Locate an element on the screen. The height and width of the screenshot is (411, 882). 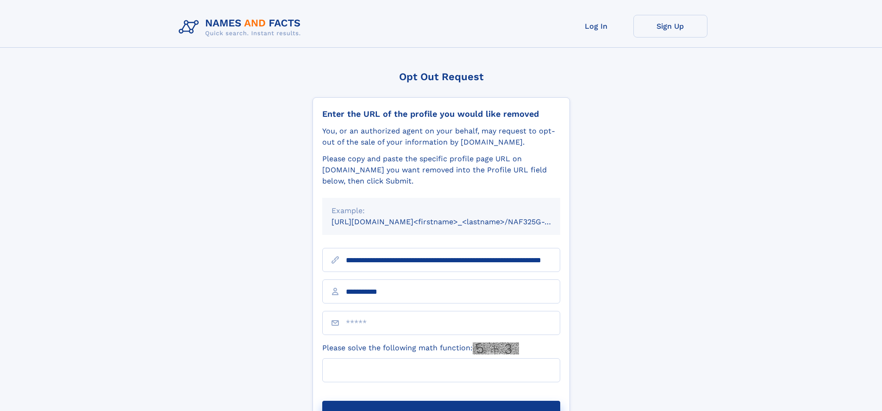
div: Opt Out Request is located at coordinates (441, 76).